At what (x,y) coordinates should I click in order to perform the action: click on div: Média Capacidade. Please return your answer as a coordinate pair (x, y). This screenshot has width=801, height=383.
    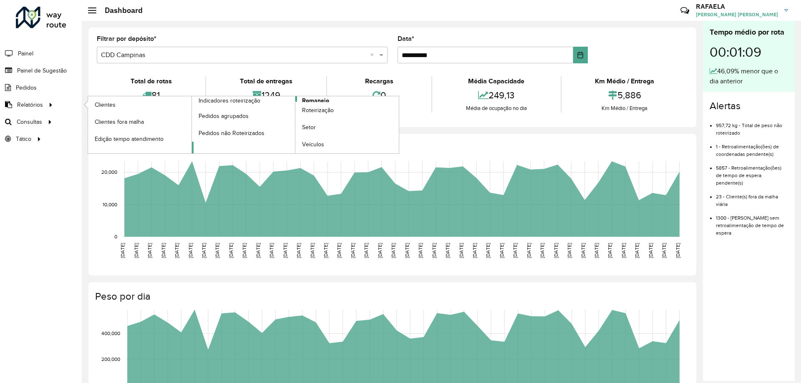
    Looking at the image, I should click on (496, 81).